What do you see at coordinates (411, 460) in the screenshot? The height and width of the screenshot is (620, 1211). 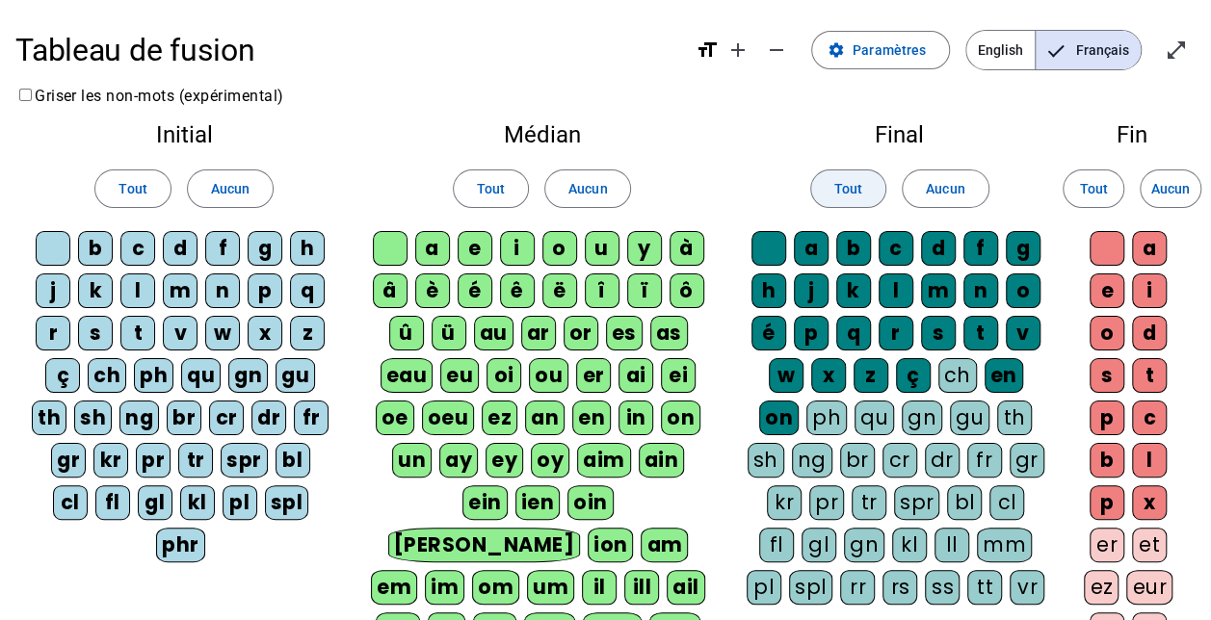 I see `div: un` at bounding box center [411, 460].